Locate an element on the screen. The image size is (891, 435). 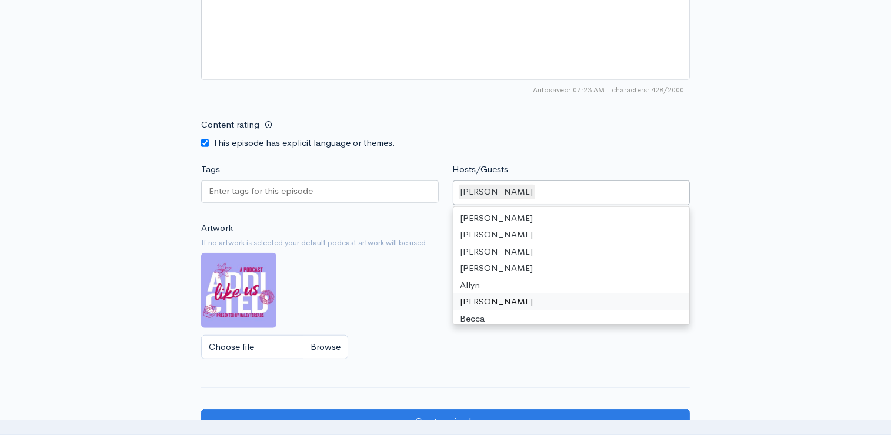
small: If no artwork is selected your default podcast artwork will be used is located at coordinates (445, 243).